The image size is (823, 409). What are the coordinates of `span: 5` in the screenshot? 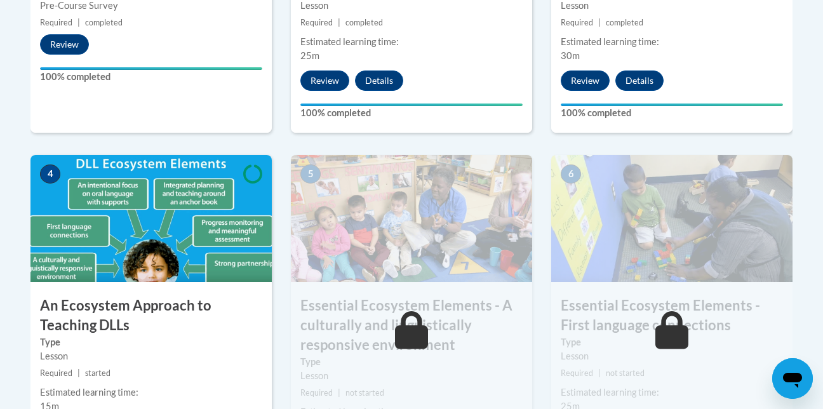 It's located at (311, 174).